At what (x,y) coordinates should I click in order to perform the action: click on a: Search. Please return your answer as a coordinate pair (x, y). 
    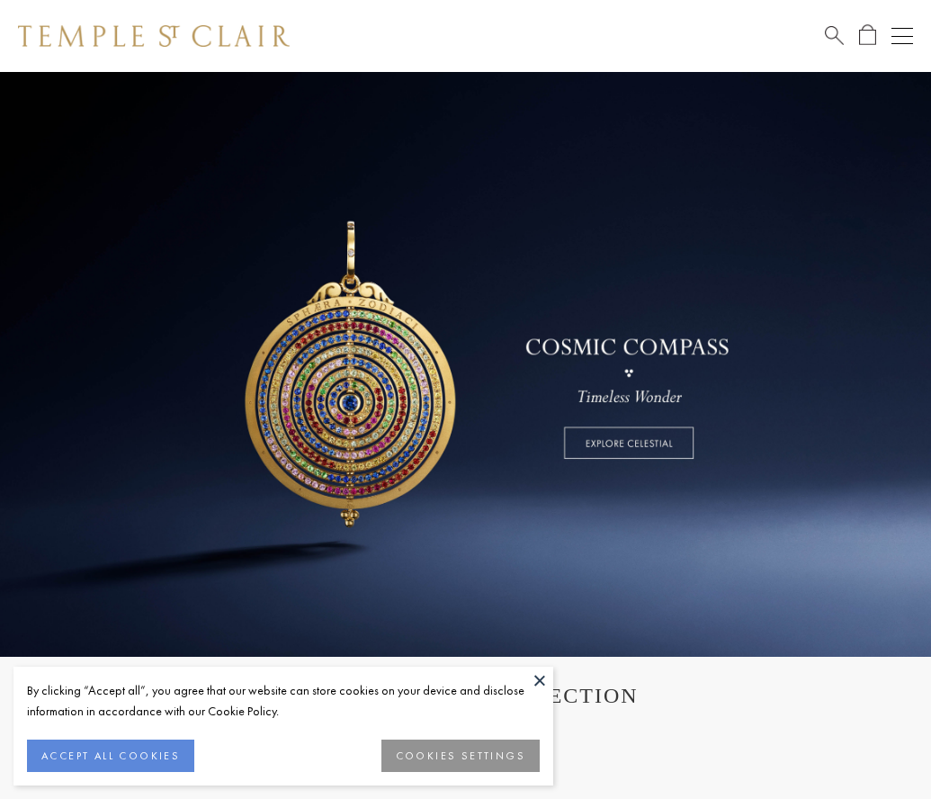
    Looking at the image, I should click on (834, 35).